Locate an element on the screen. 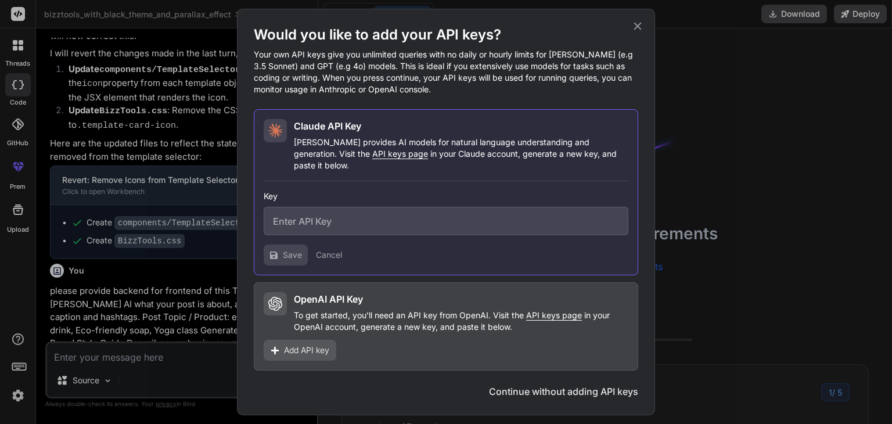  h2: OpenAI API Key is located at coordinates (328, 299).